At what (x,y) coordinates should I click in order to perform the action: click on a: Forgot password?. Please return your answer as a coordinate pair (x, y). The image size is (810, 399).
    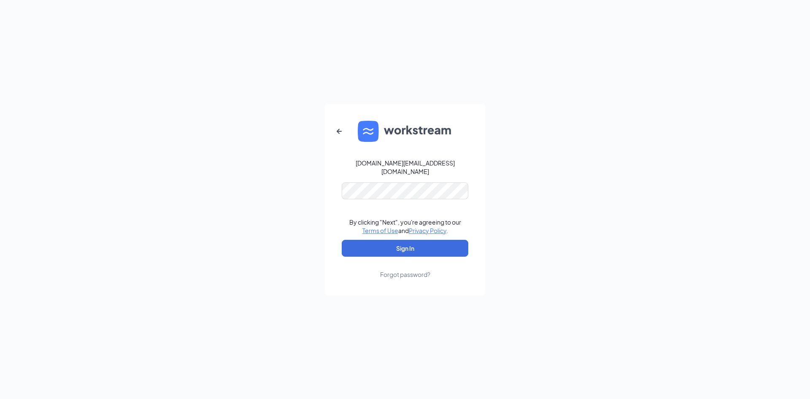
    Looking at the image, I should click on (405, 267).